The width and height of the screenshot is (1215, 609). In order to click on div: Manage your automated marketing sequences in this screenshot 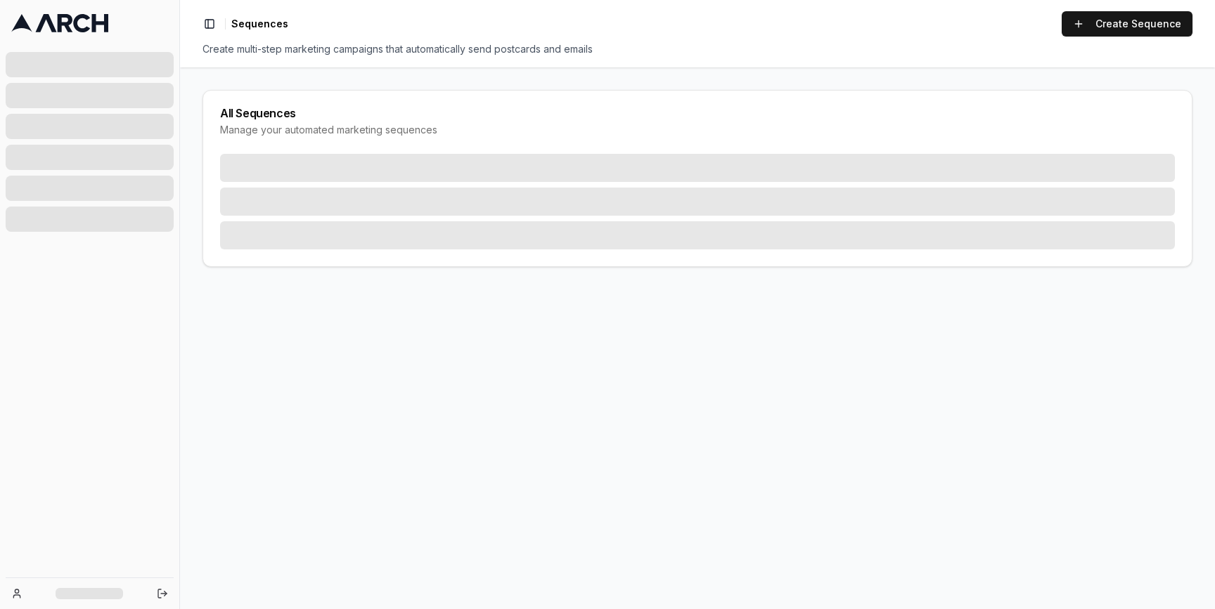, I will do `click(697, 130)`.